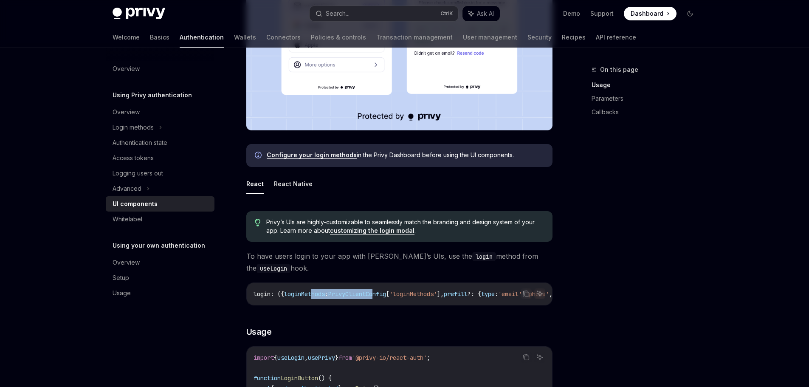  Describe the element at coordinates (305, 294) in the screenshot. I see `span: loginMethods` at that location.